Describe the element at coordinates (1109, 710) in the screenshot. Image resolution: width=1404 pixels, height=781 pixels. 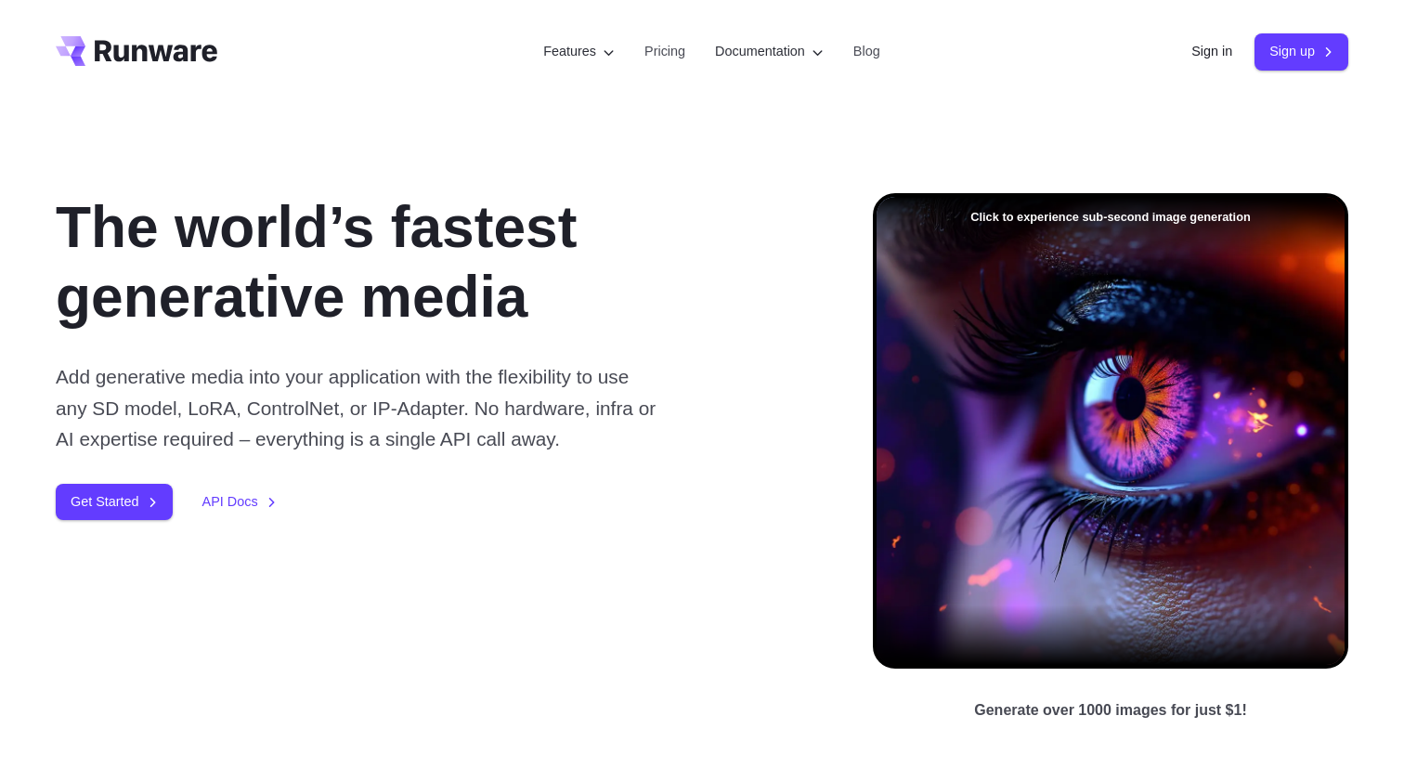
I see `p: Generate over 1000 images for just $1!` at that location.